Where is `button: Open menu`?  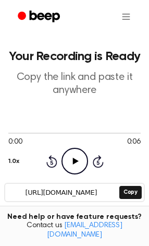
button: Open menu is located at coordinates (126, 17).